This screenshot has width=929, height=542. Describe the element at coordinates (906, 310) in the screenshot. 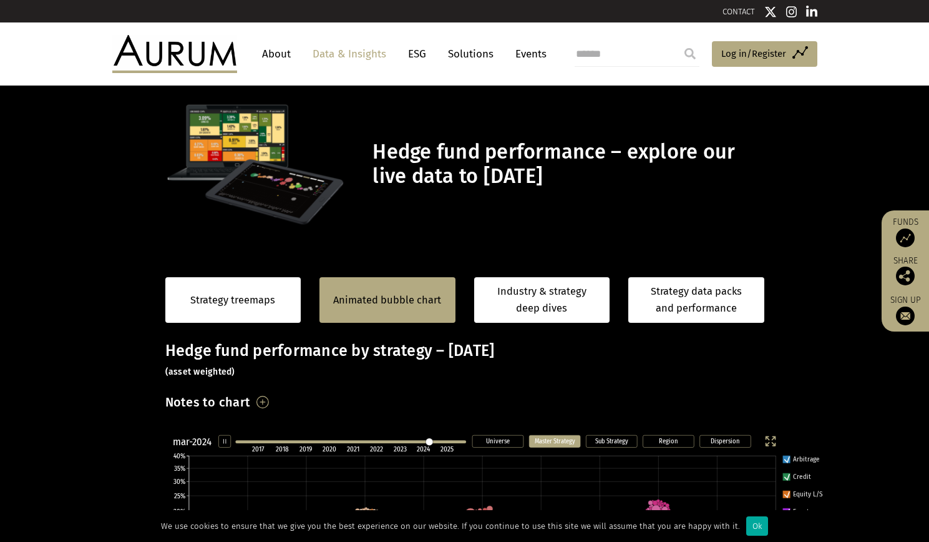

I see `a: Sign up` at that location.